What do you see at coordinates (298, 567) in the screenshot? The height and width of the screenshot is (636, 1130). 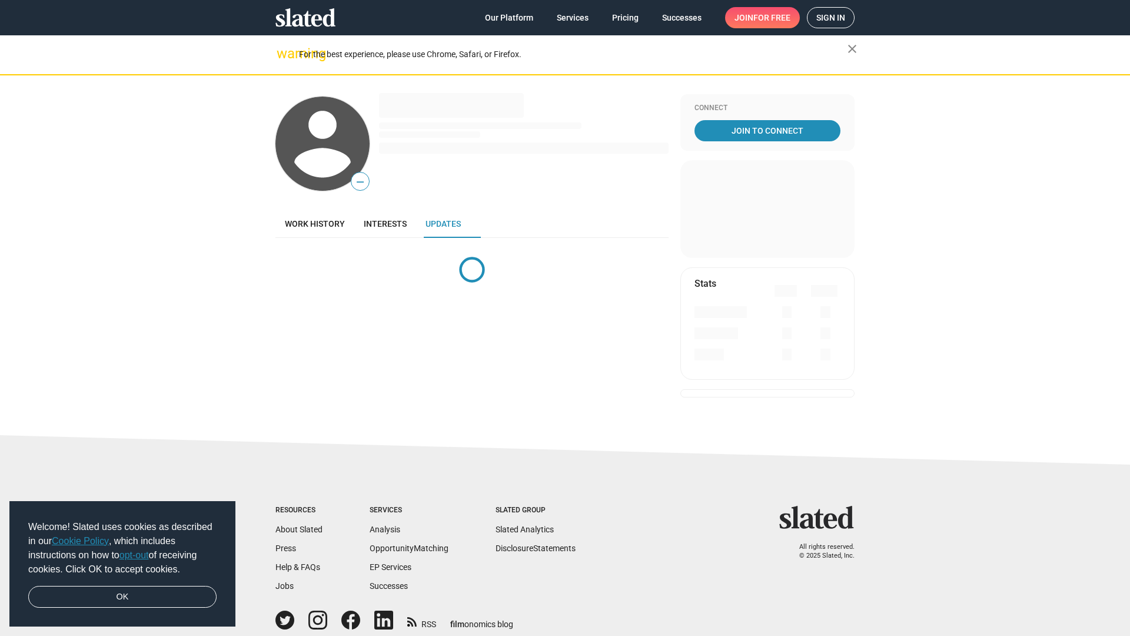 I see `a: Help & FAQs` at bounding box center [298, 567].